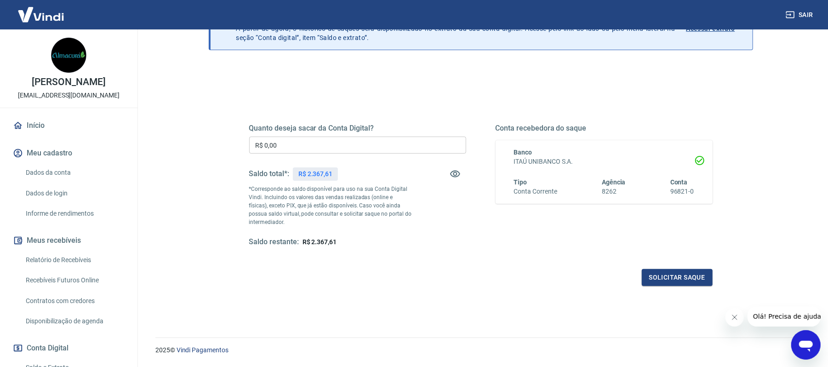 The image size is (828, 367). What do you see at coordinates (41, 14) in the screenshot?
I see `img: Vindi` at bounding box center [41, 14].